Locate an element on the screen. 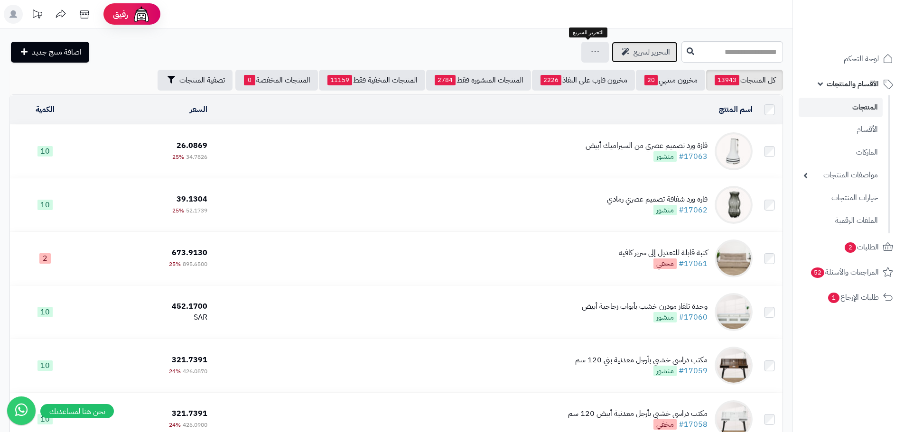  a: المنتجات المخفضة0 is located at coordinates (277, 80).